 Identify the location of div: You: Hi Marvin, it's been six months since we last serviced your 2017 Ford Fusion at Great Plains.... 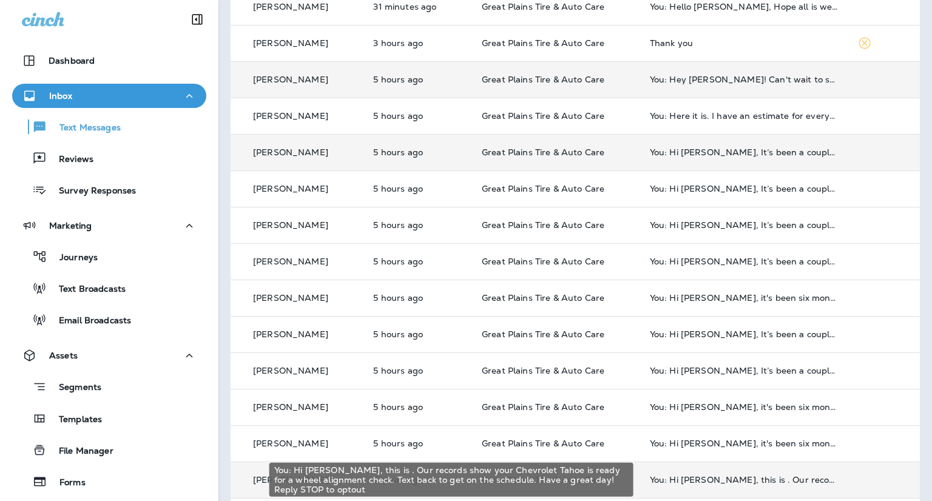
(744, 407).